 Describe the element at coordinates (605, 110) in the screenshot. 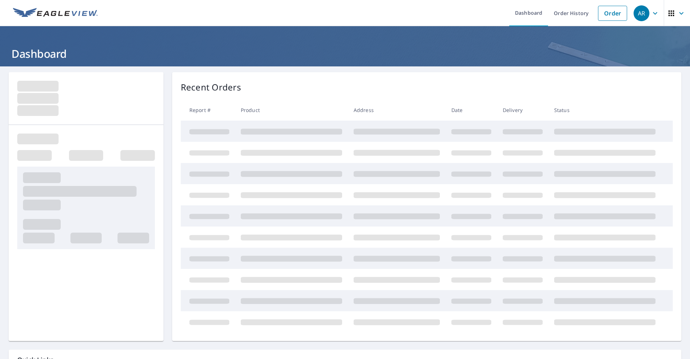

I see `th: Status` at that location.